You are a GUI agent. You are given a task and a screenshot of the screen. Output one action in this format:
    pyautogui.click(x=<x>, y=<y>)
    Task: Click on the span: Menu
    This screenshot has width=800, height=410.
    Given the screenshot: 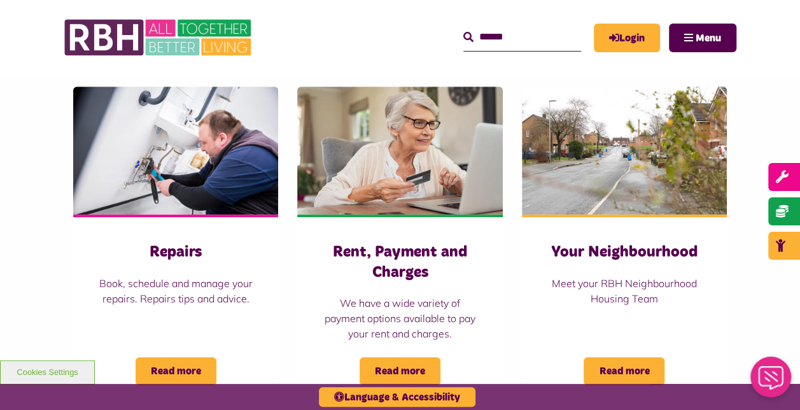 What is the action you would take?
    pyautogui.click(x=708, y=38)
    